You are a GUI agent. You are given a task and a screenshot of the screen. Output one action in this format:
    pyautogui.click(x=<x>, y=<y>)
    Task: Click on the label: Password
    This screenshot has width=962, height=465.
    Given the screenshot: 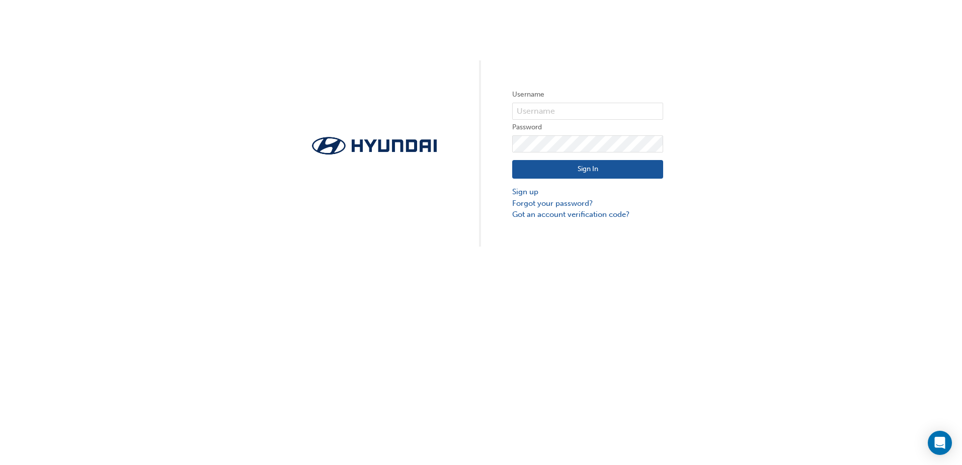 What is the action you would take?
    pyautogui.click(x=587, y=127)
    